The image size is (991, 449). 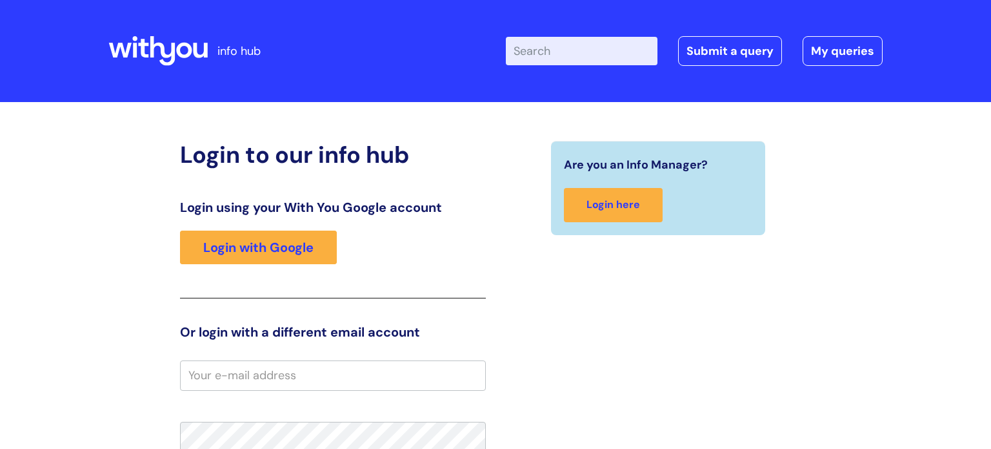 I want to click on a: Login with Google, so click(x=258, y=247).